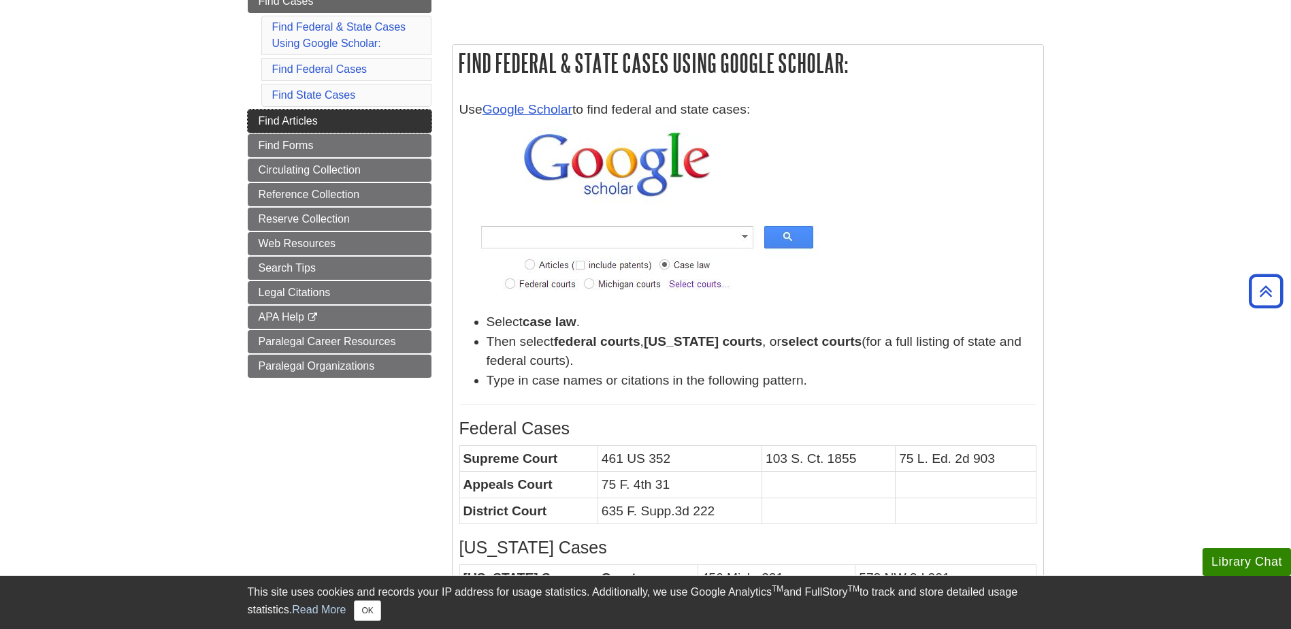 The width and height of the screenshot is (1291, 629). What do you see at coordinates (340, 146) in the screenshot?
I see `a: Find Forms` at bounding box center [340, 146].